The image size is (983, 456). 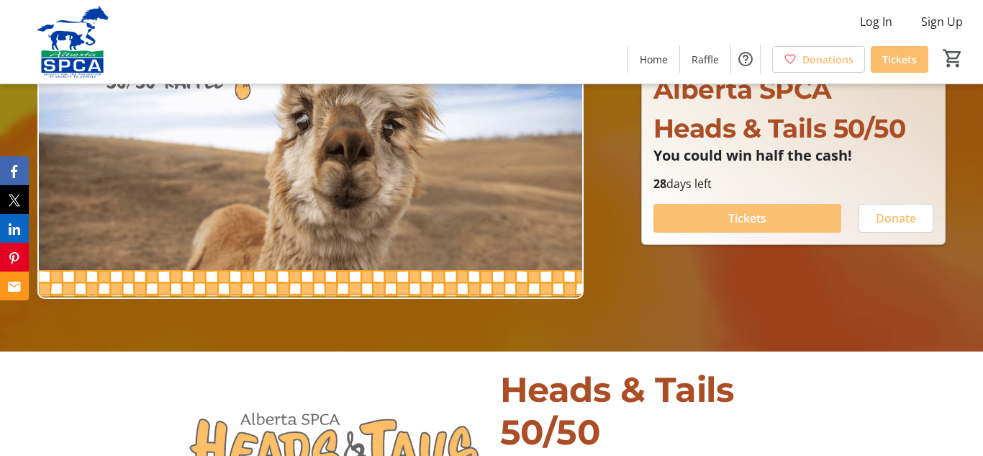 What do you see at coordinates (793, 155) in the screenshot?
I see `p: You could win half the cash!` at bounding box center [793, 155].